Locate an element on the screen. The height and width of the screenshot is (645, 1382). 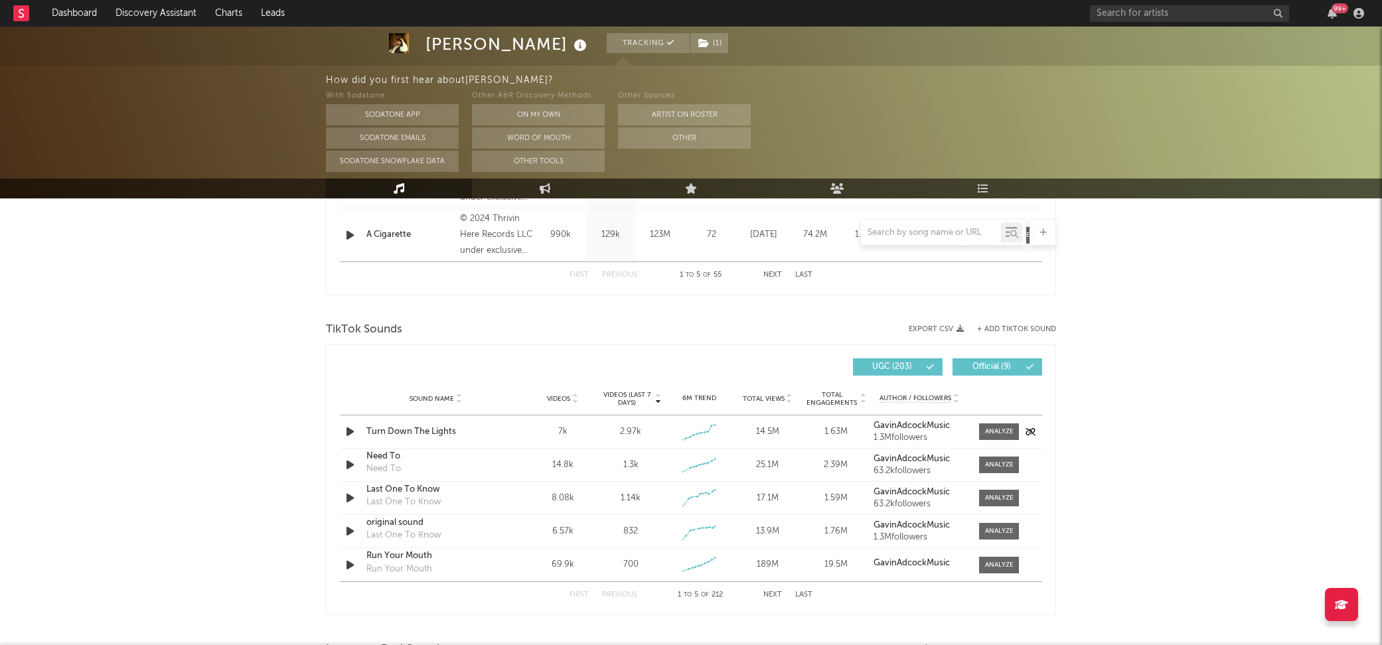
a: original sound is located at coordinates (435, 523).